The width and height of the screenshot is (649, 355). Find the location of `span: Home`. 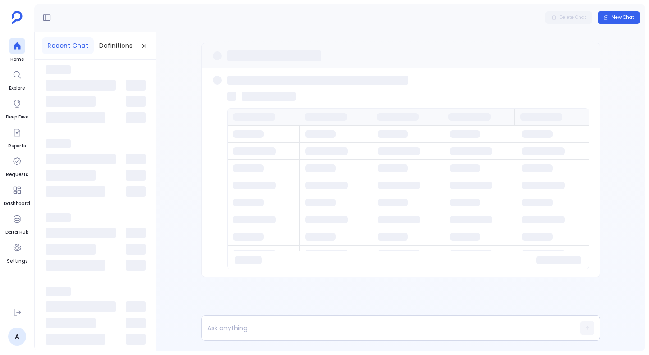

span: Home is located at coordinates (17, 60).